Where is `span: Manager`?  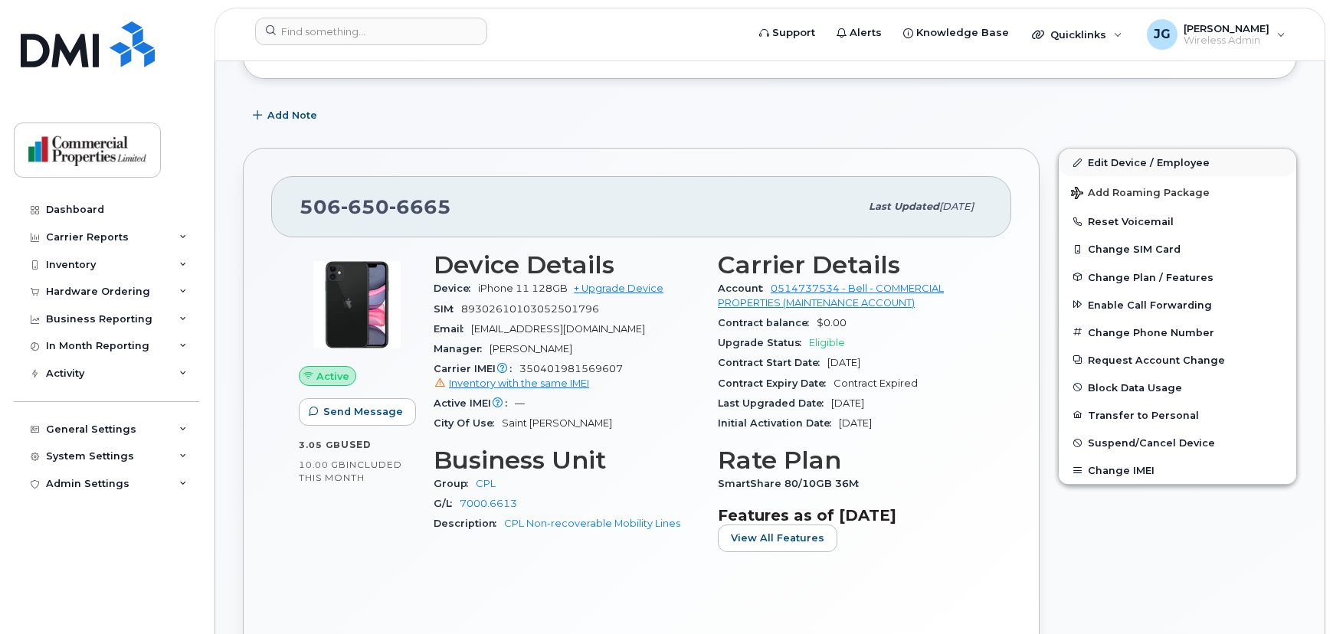 span: Manager is located at coordinates (461, 349).